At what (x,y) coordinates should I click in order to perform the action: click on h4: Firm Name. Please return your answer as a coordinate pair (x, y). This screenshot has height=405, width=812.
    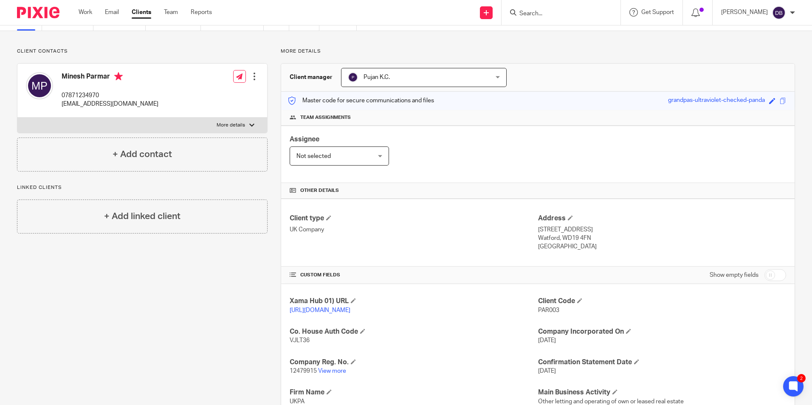
    Looking at the image, I should click on (413, 392).